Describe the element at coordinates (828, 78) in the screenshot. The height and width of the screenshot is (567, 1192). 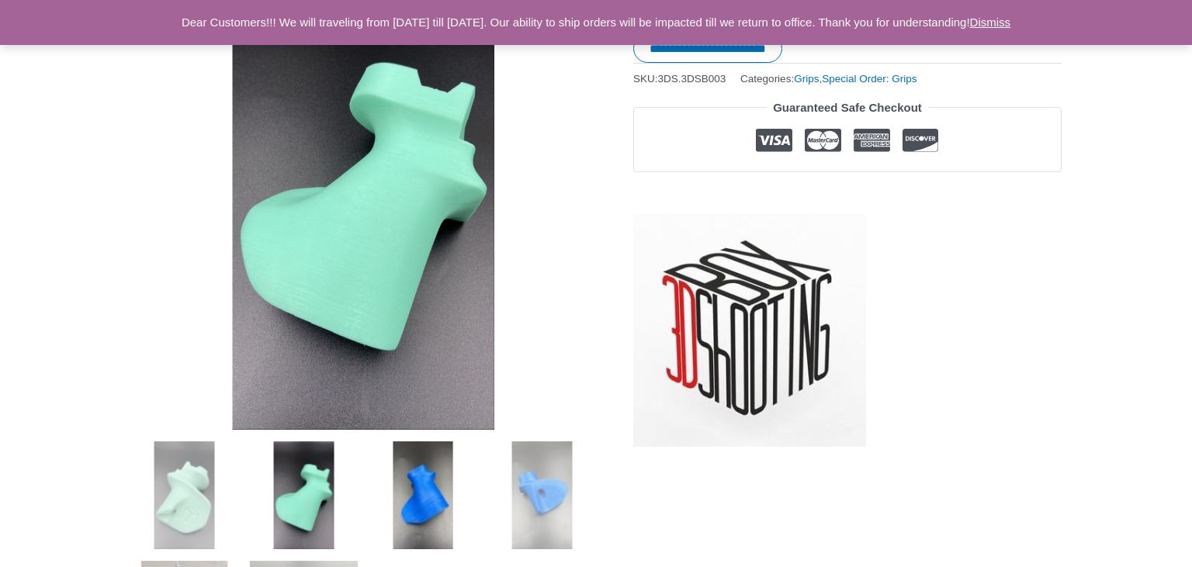
I see `span: Categories: ,` at that location.